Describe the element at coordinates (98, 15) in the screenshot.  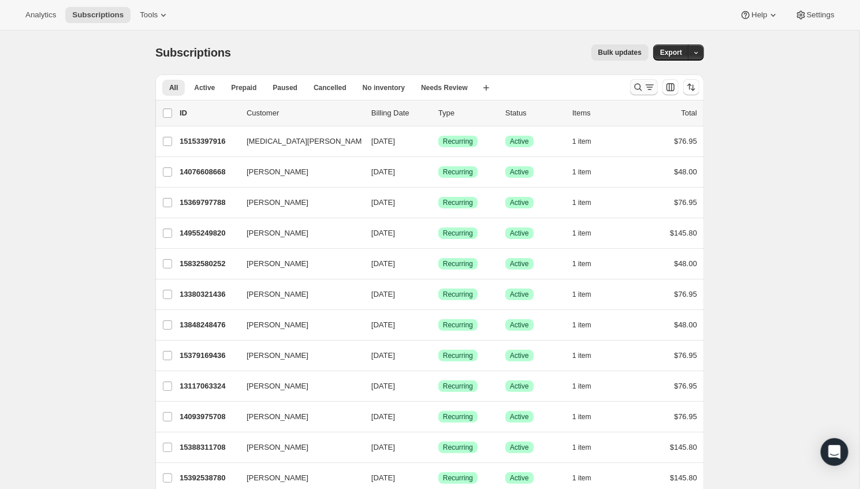
I see `button: Subscriptions` at that location.